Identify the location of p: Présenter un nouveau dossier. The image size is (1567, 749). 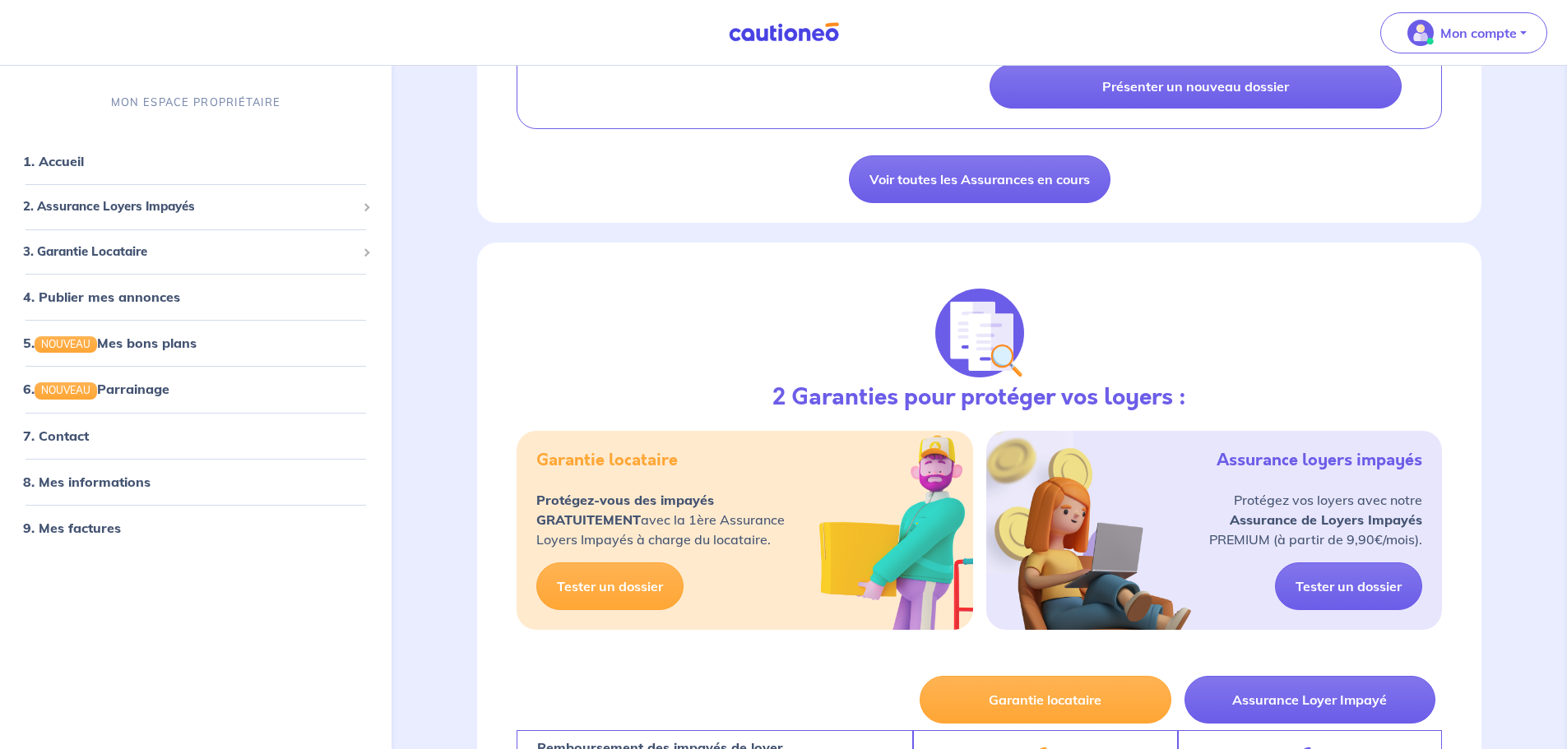
(1195, 86).